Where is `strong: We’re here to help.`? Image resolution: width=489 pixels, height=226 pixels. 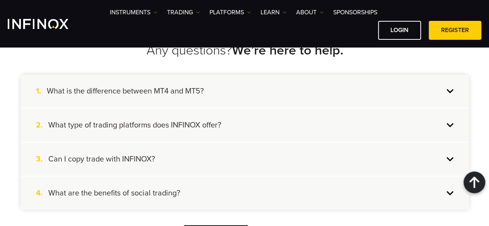
strong: We’re here to help. is located at coordinates (287, 50).